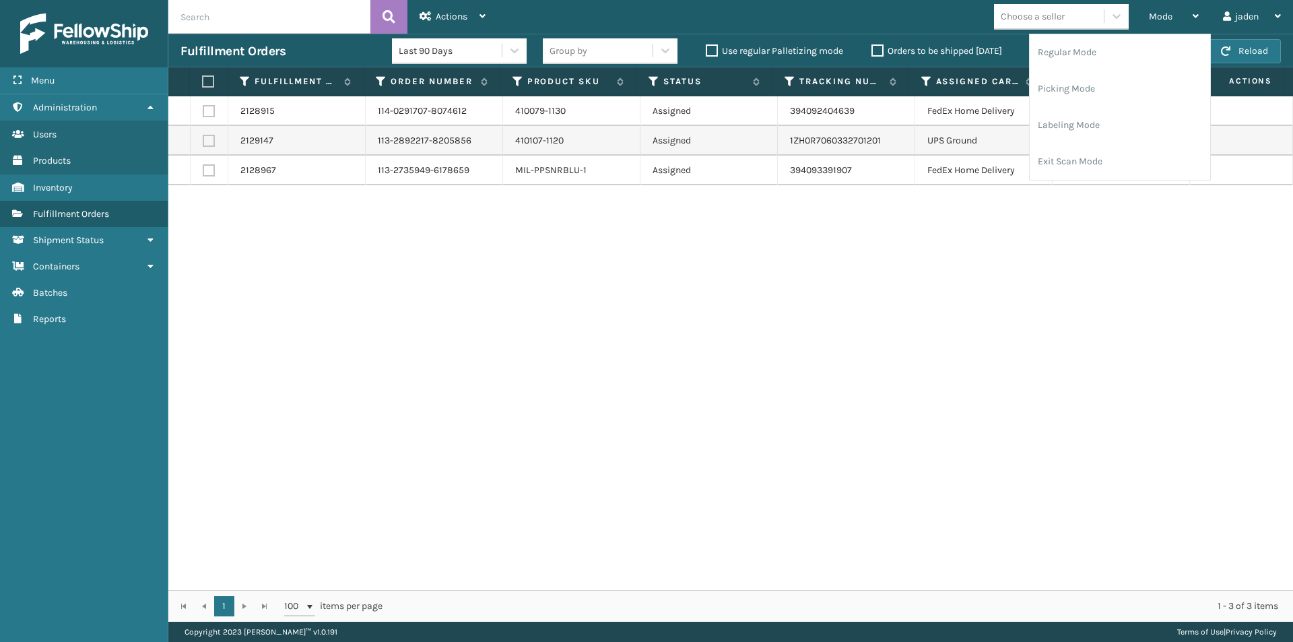 The height and width of the screenshot is (642, 1293). Describe the element at coordinates (568, 50) in the screenshot. I see `div: Group by` at that location.